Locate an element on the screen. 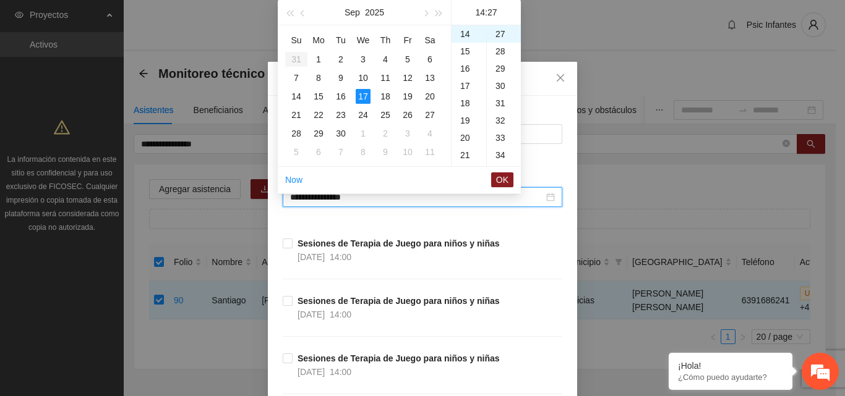 Image resolution: width=845 pixels, height=396 pixels. div: 22 is located at coordinates (318, 115).